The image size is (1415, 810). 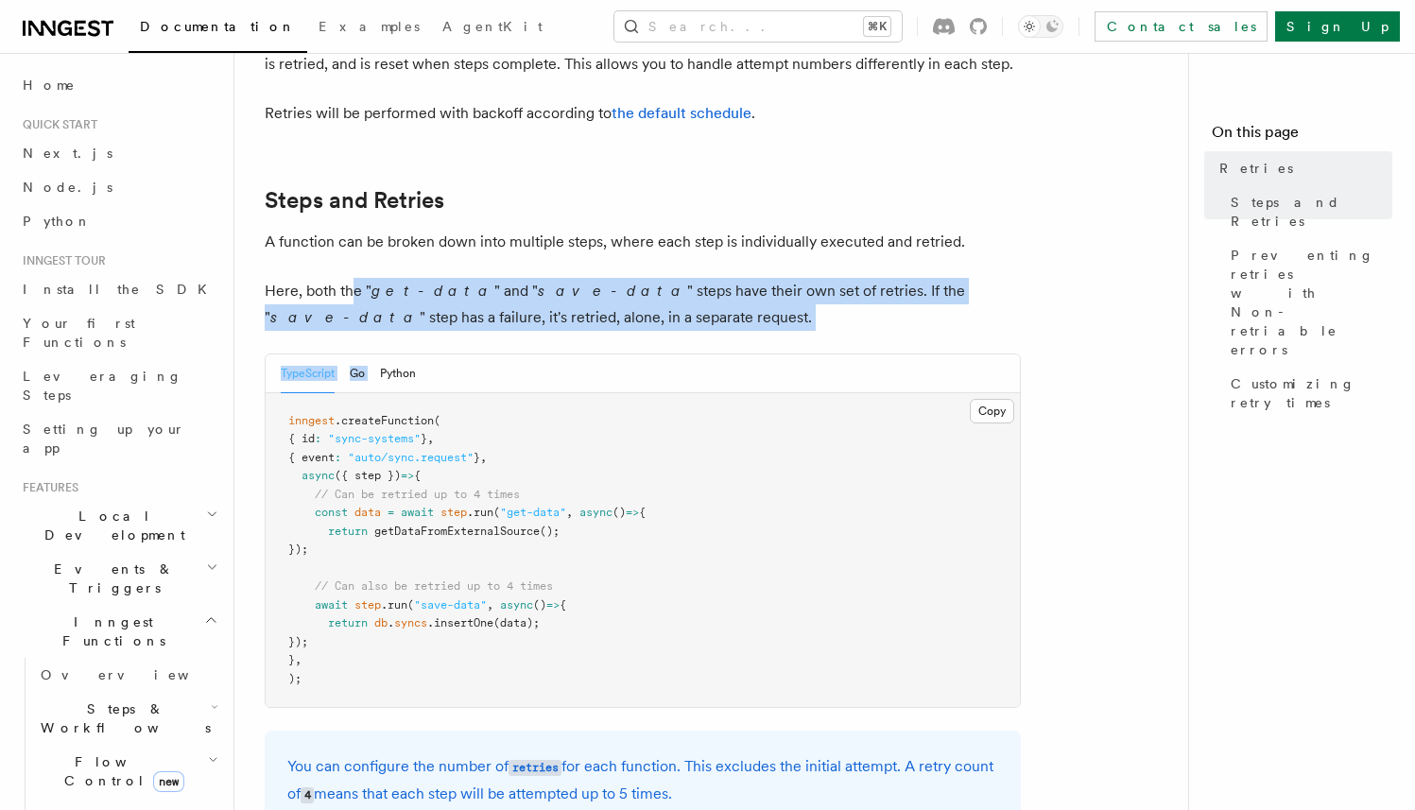 I want to click on button: Flow Controlnew, so click(x=128, y=771).